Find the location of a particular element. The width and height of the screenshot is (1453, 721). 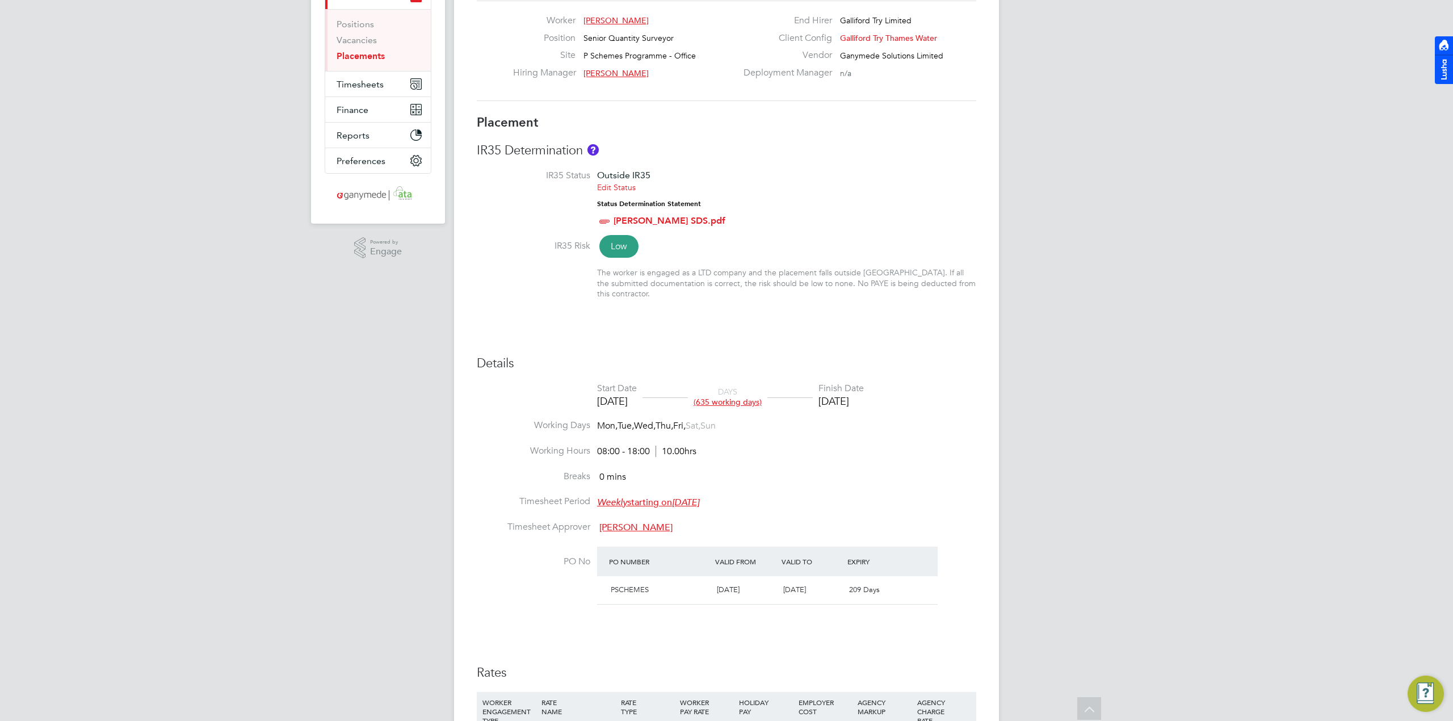

label: Hiring Manager is located at coordinates (544, 73).